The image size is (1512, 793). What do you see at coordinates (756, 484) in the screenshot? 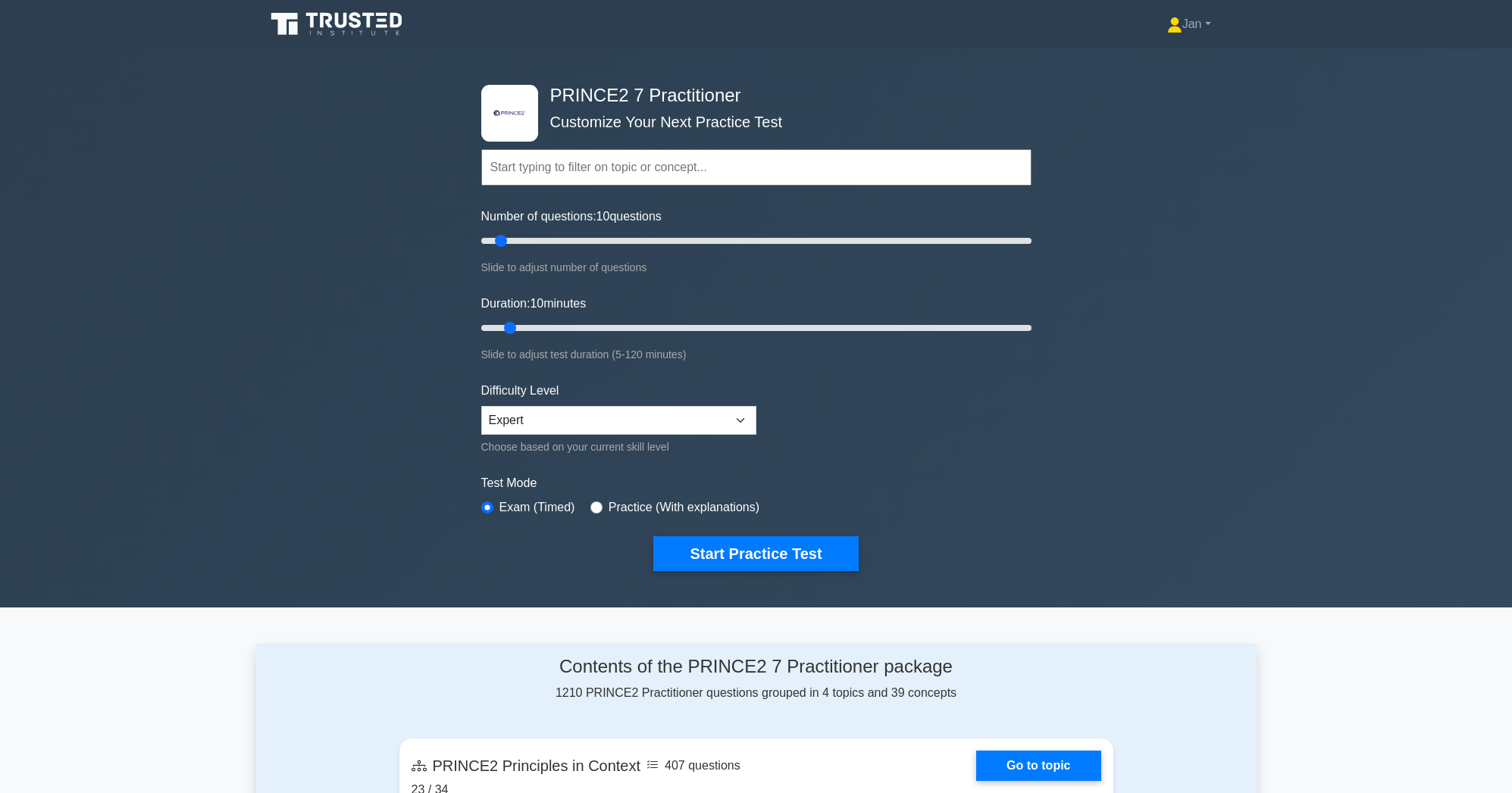
I see `label: Test Mode` at bounding box center [756, 484].